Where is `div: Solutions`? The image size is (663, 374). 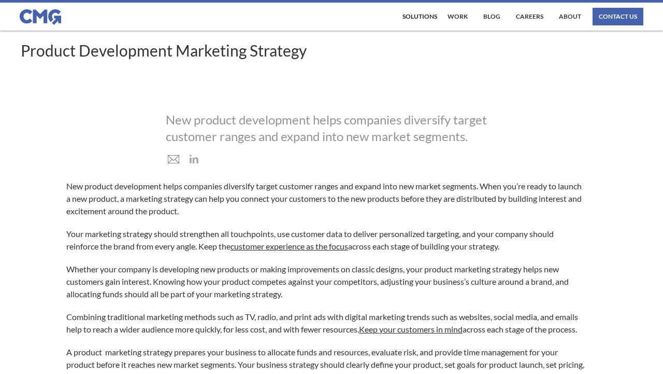
div: Solutions is located at coordinates (420, 17).